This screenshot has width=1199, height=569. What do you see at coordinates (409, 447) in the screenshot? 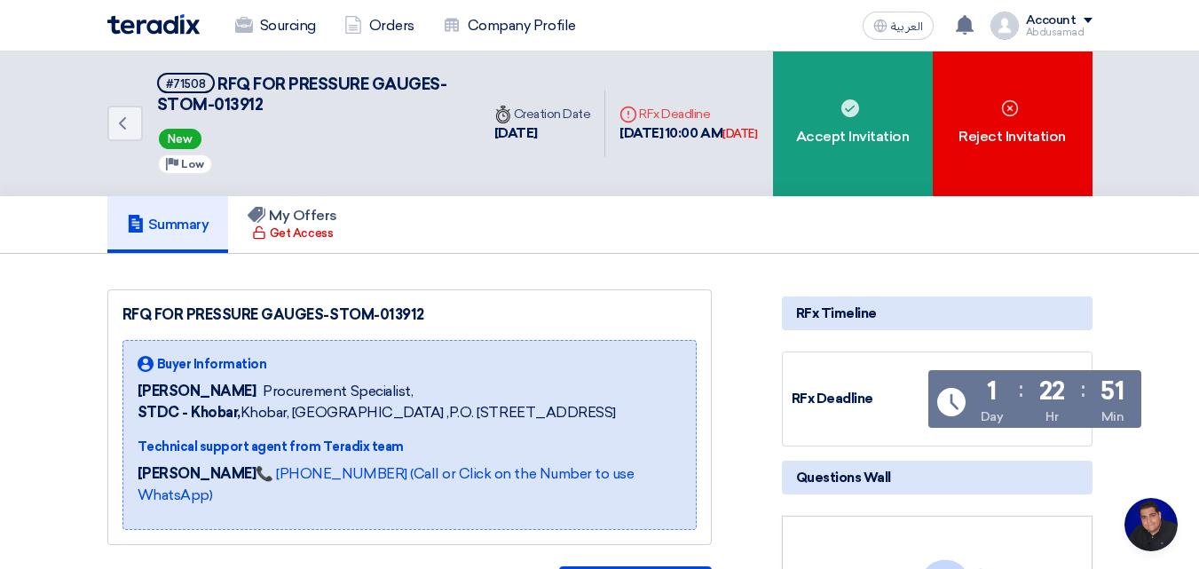
I see `div: Technical support agent from Teradix team` at bounding box center [409, 447].